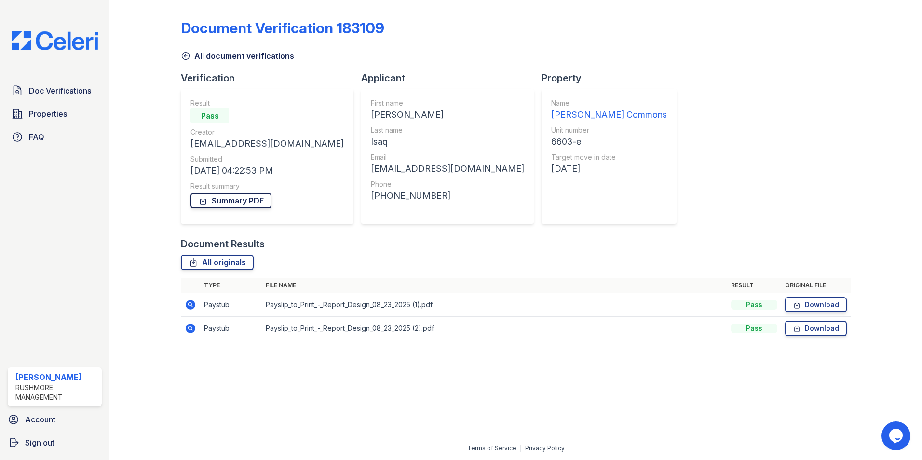 The height and width of the screenshot is (460, 922). I want to click on a: Sign out, so click(54, 443).